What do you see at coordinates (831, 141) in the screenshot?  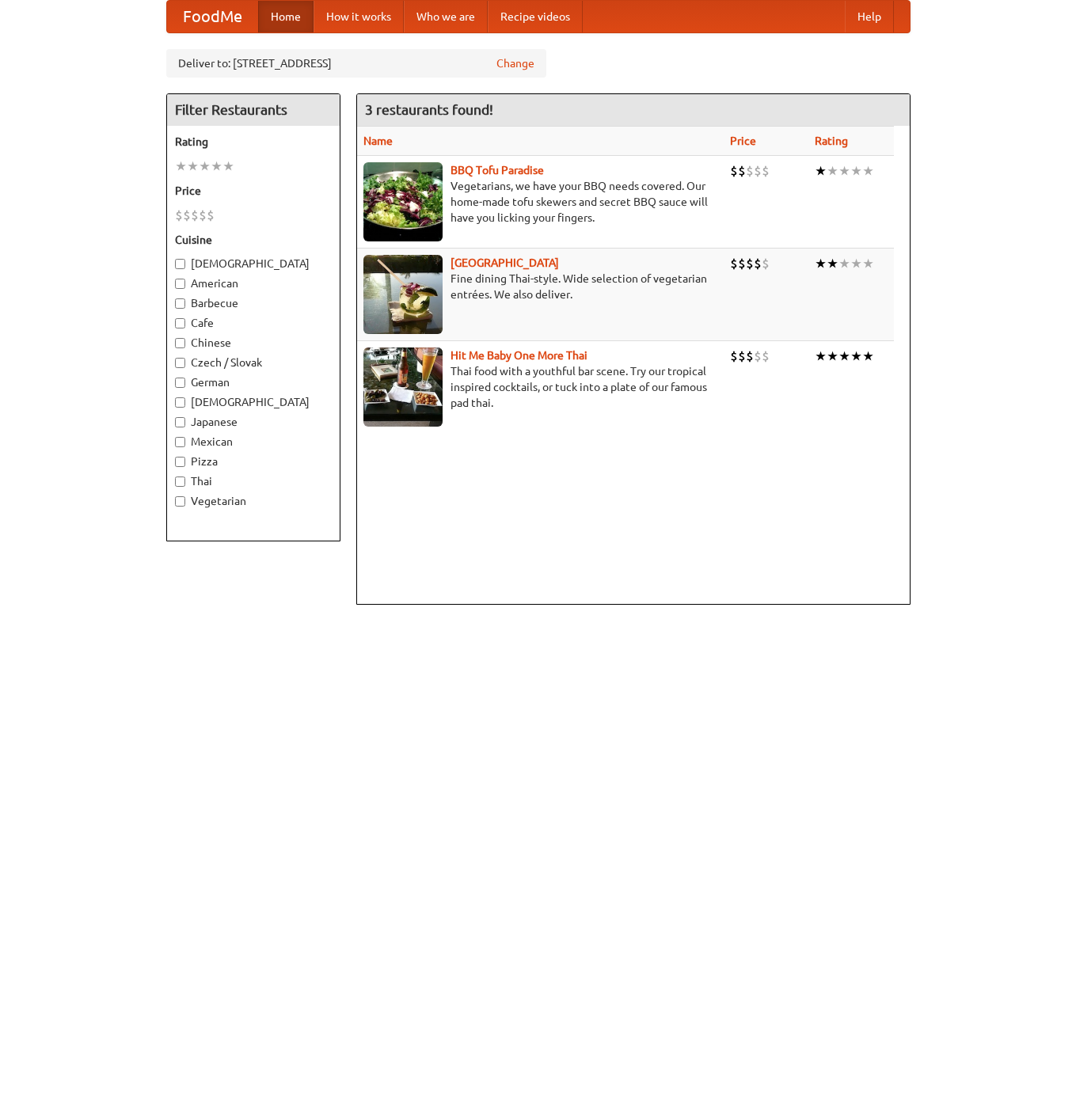 I see `a: Rating` at bounding box center [831, 141].